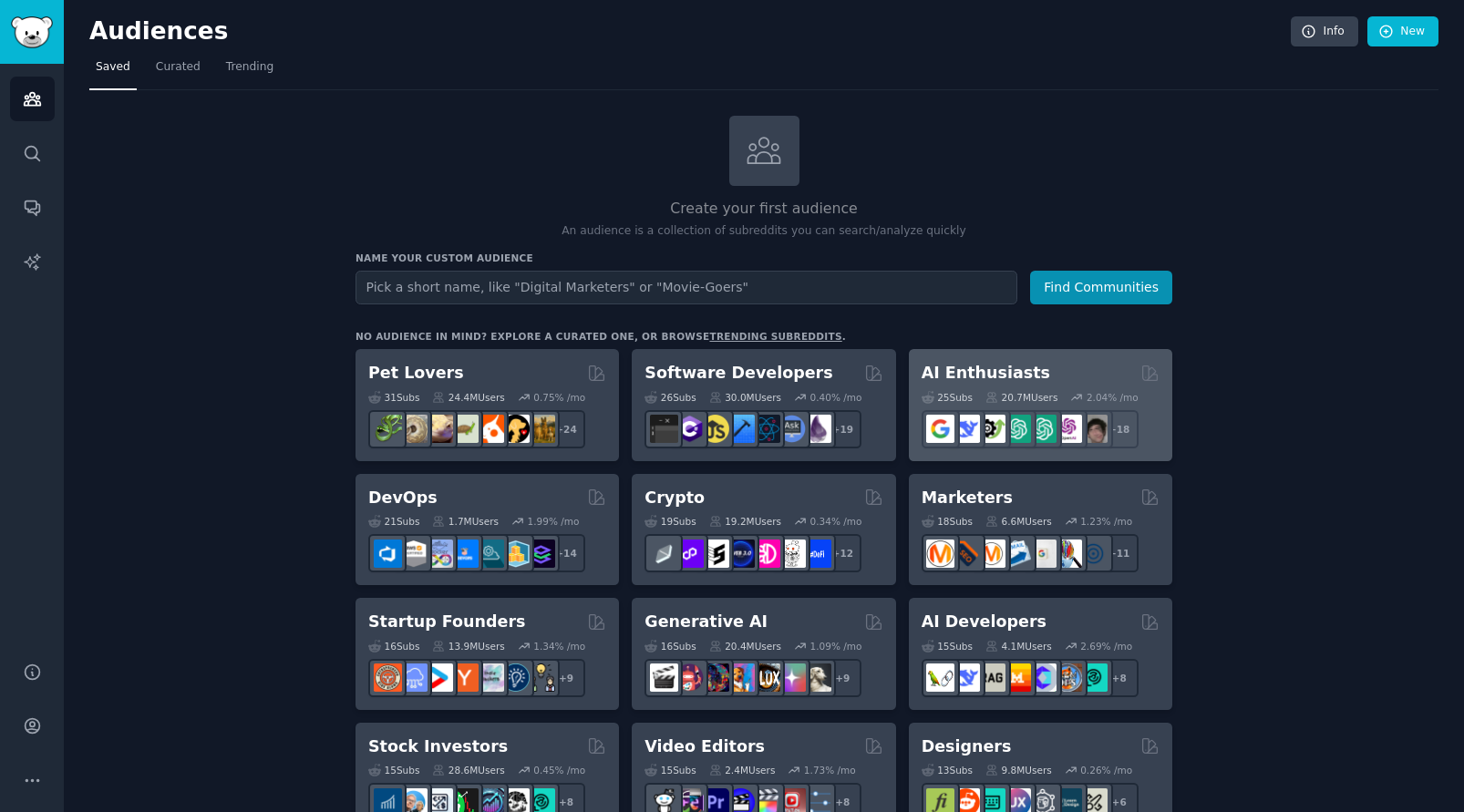  What do you see at coordinates (468, 771) in the screenshot?
I see `div: 28.6M Users` at bounding box center [468, 771].